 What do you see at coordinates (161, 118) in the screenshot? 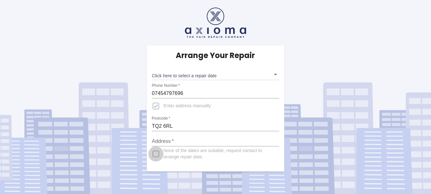
I see `label: Postcode` at bounding box center [161, 118].